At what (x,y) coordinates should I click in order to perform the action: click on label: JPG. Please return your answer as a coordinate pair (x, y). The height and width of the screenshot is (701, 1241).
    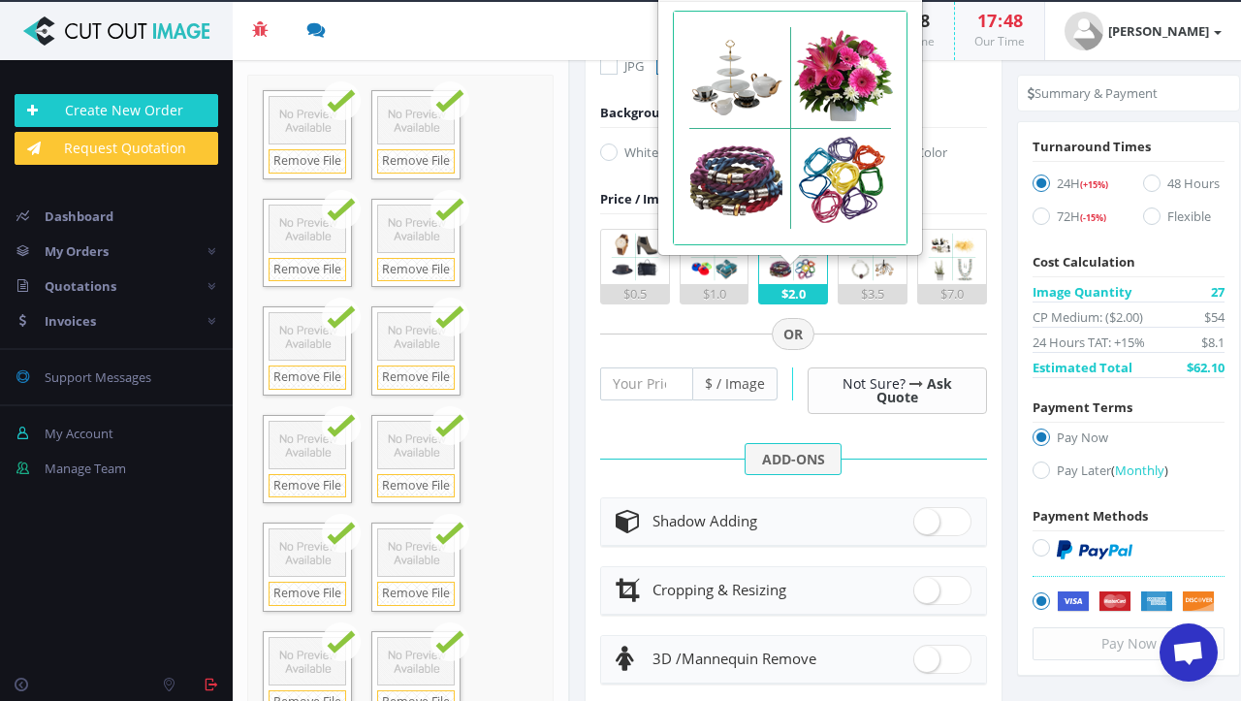
    Looking at the image, I should click on (621, 66).